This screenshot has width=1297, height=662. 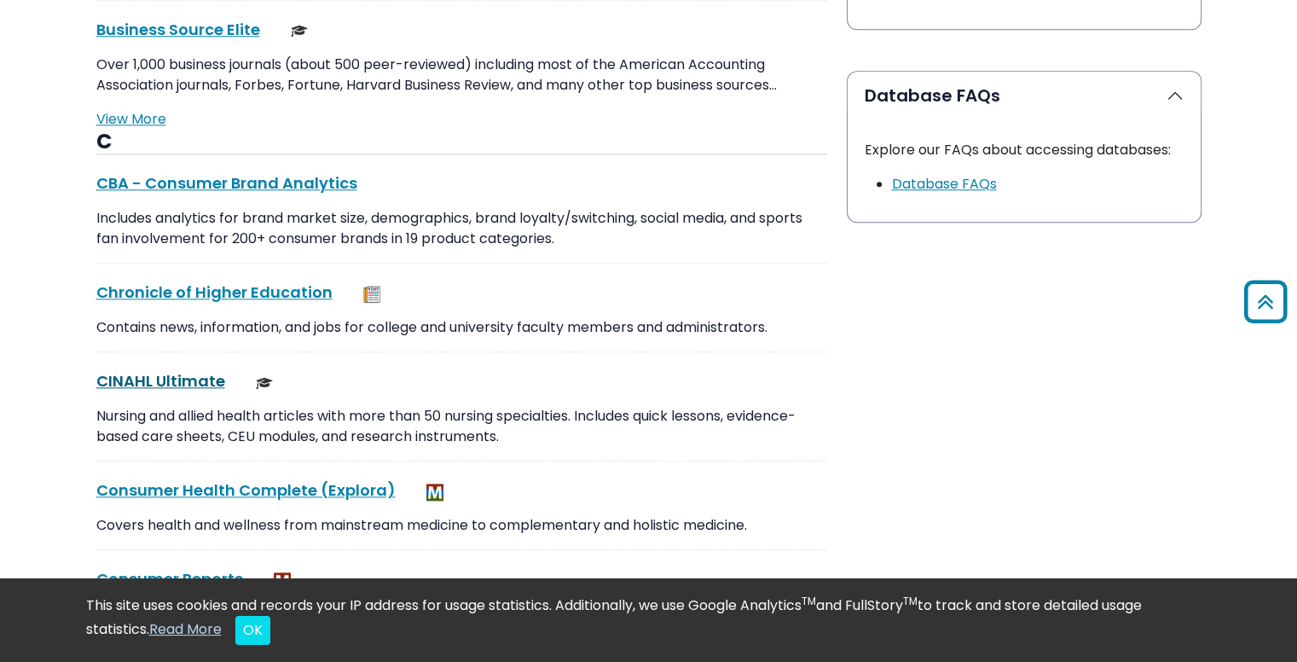 What do you see at coordinates (461, 142) in the screenshot?
I see `h3: C` at bounding box center [461, 142].